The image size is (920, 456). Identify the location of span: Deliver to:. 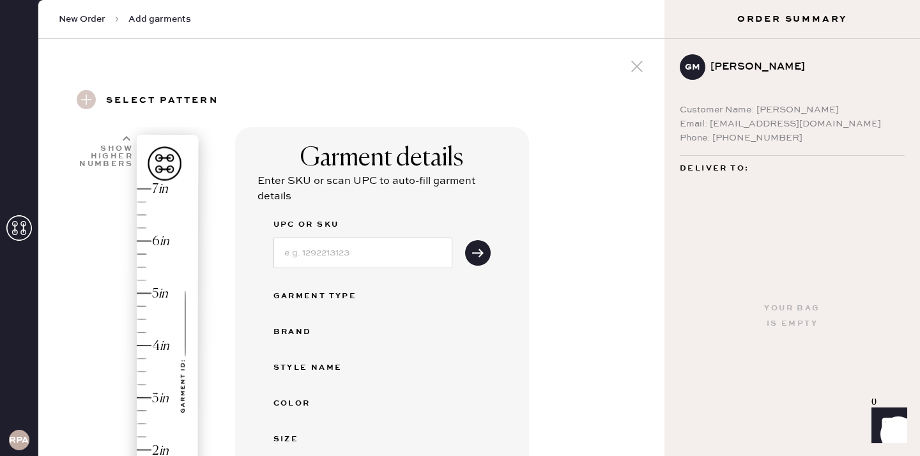
(715, 169).